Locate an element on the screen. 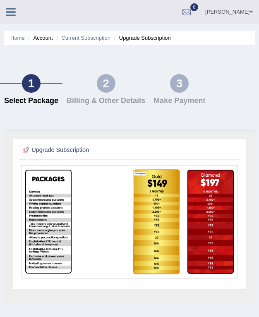 This screenshot has width=259, height=317. h4: Billing & Other Details is located at coordinates (106, 101).